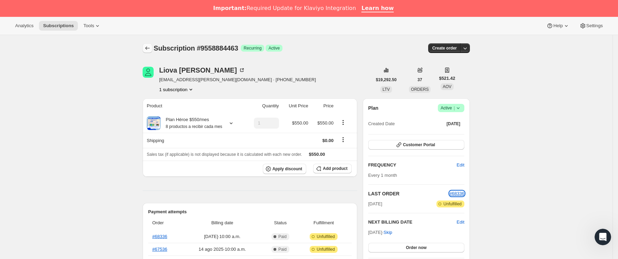 This screenshot has height=259, width=618. What do you see at coordinates (222, 223) in the screenshot?
I see `span: Billing date` at bounding box center [222, 223].